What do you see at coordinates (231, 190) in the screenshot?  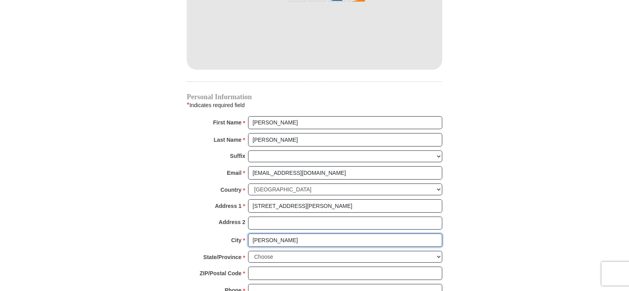 I see `strong: Country` at bounding box center [231, 190].